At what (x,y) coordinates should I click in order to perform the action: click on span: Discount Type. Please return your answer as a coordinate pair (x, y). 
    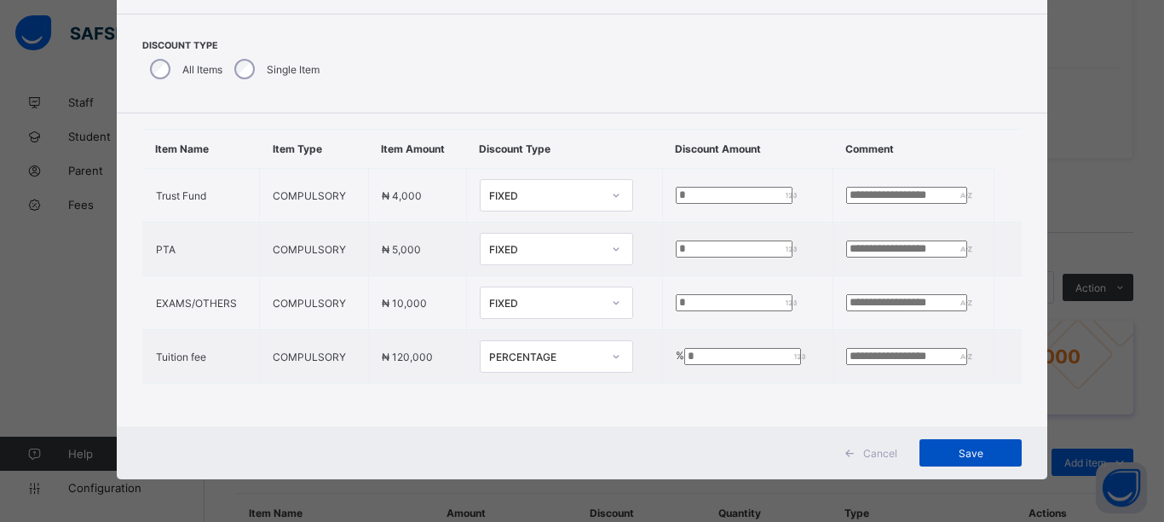
    Looking at the image, I should click on (233, 45).